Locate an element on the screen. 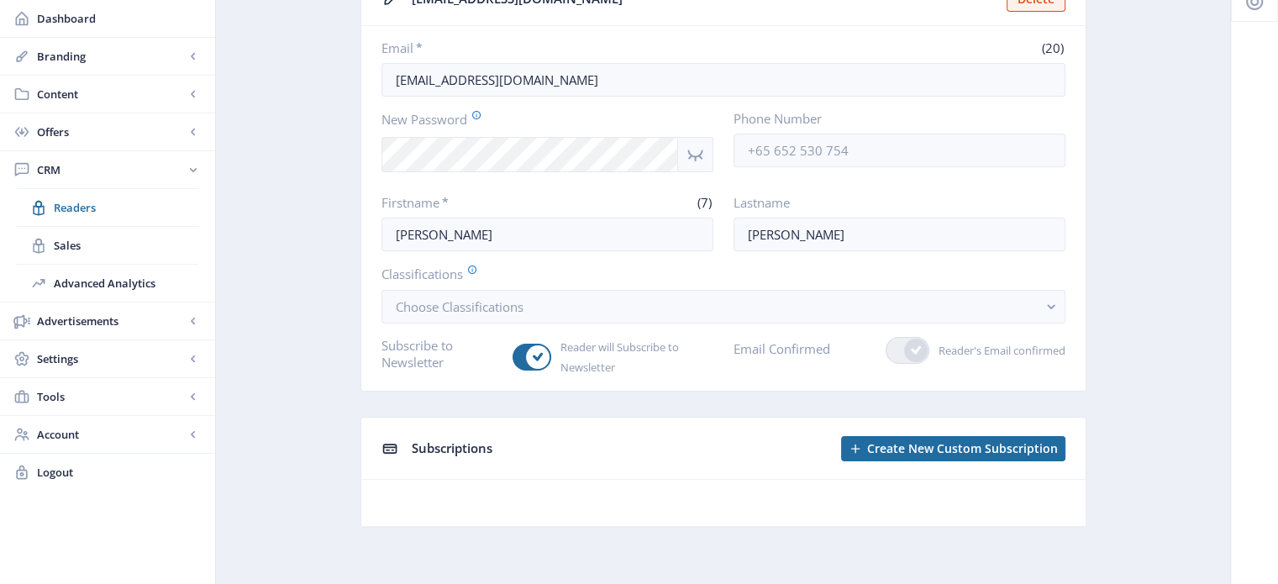  span: CRM is located at coordinates (111, 170).